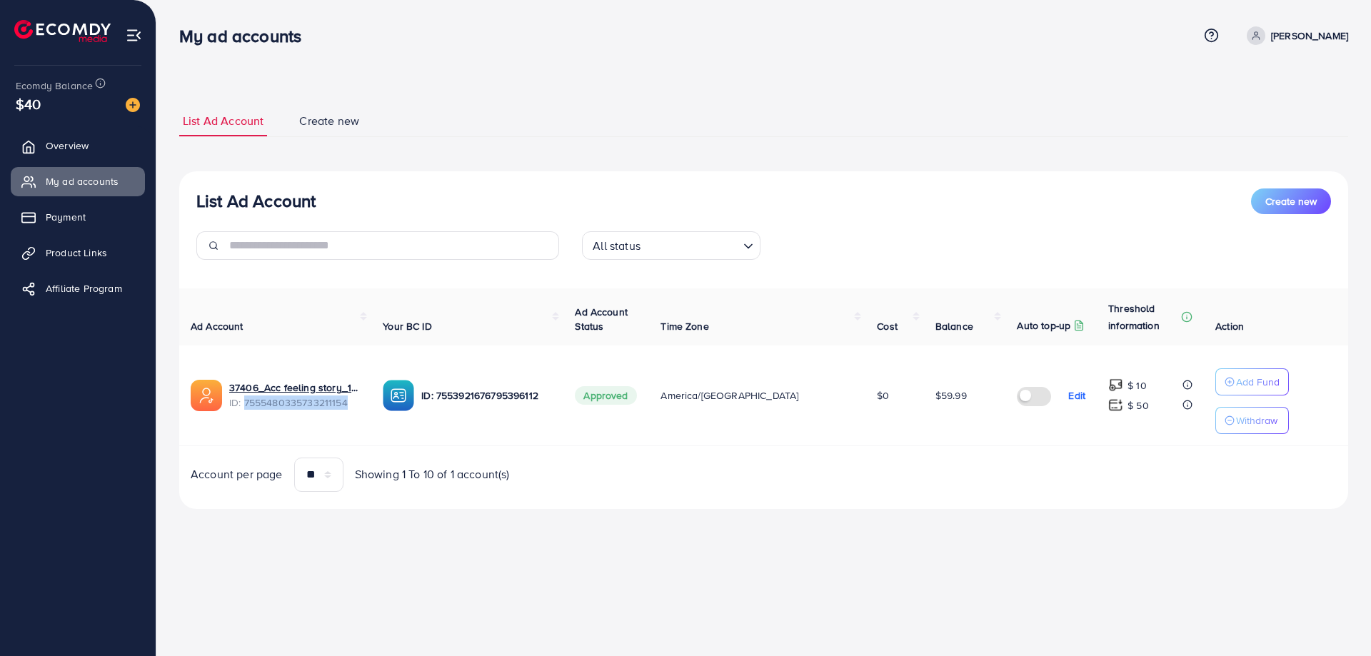  I want to click on h3: List Ad Account, so click(256, 201).